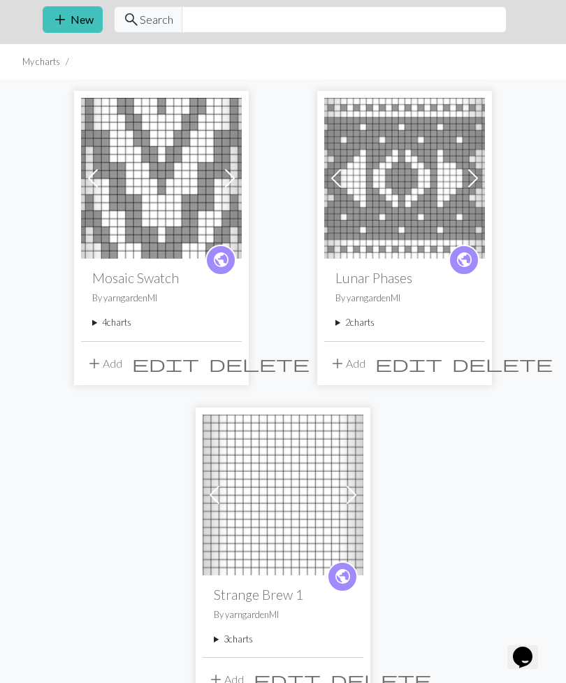 The image size is (566, 683). I want to click on summary: 3charts, so click(283, 639).